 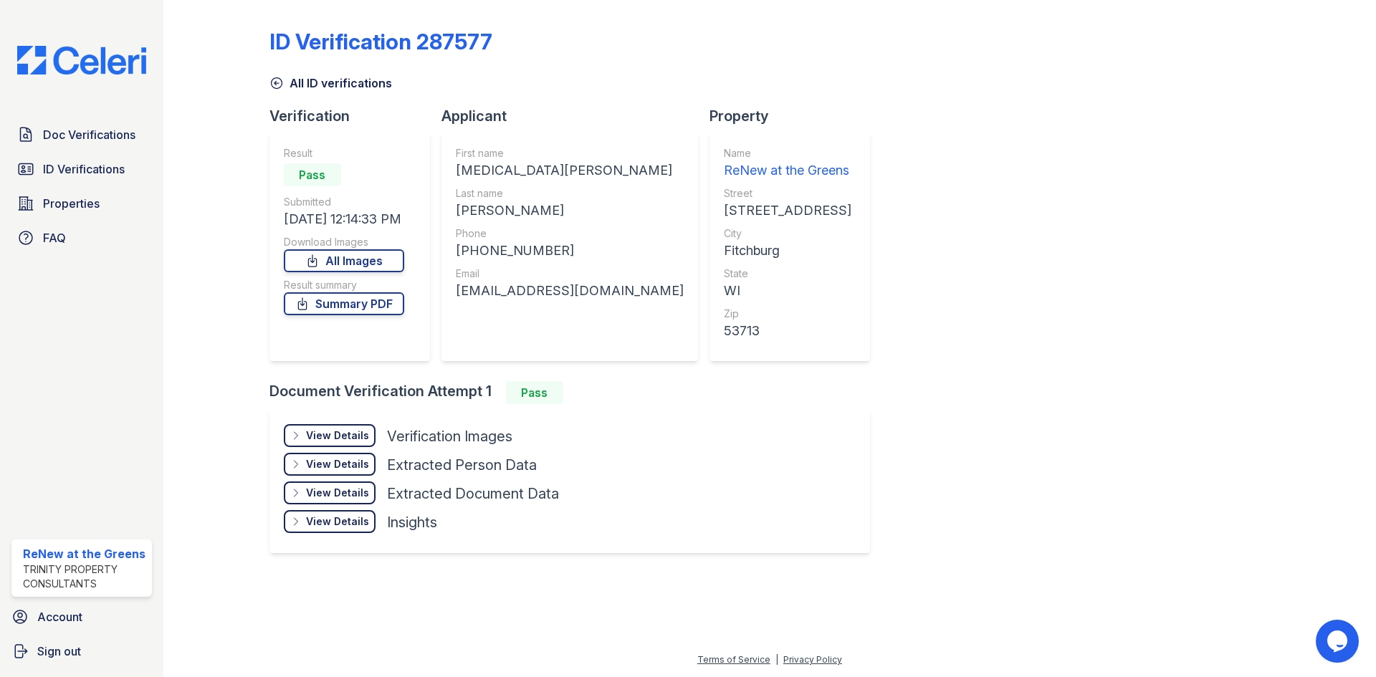 What do you see at coordinates (344, 285) in the screenshot?
I see `div: Result summary` at bounding box center [344, 285].